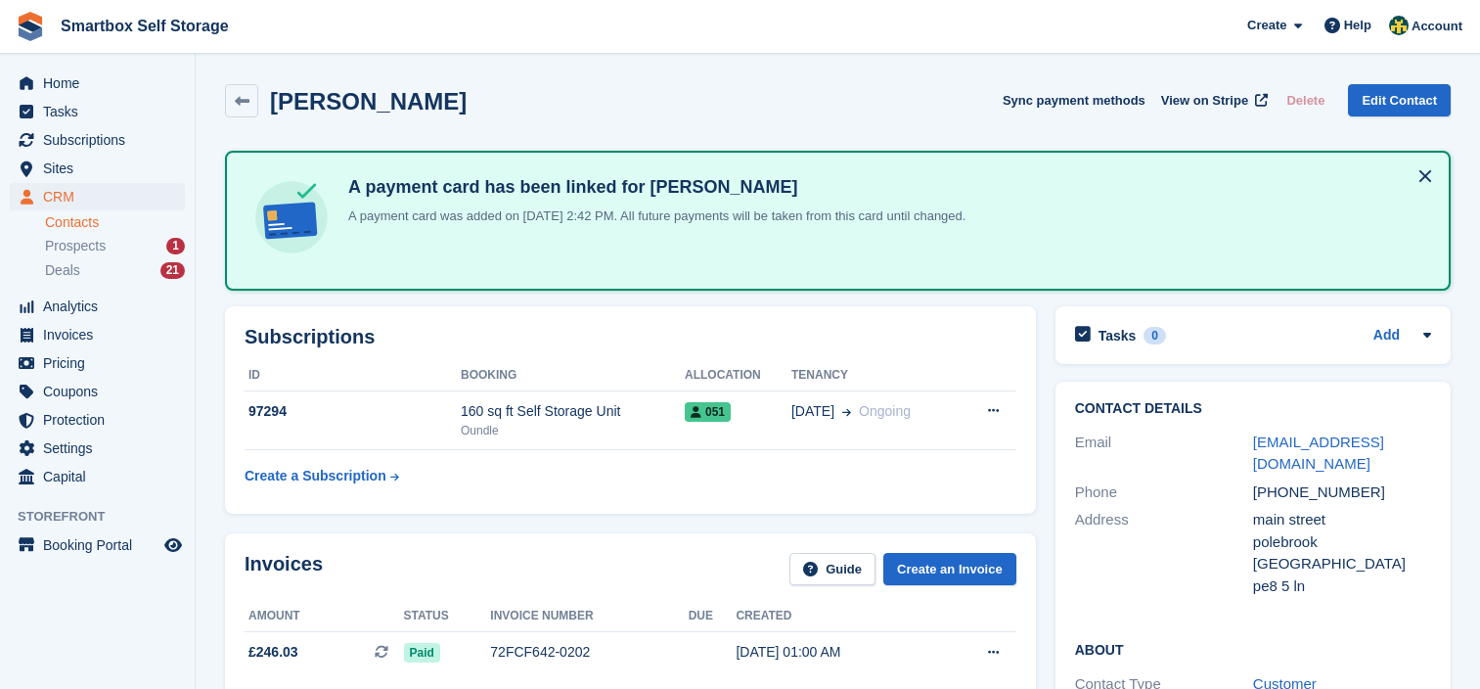 This screenshot has width=1480, height=689. Describe the element at coordinates (172, 270) in the screenshot. I see `div: 21` at that location.